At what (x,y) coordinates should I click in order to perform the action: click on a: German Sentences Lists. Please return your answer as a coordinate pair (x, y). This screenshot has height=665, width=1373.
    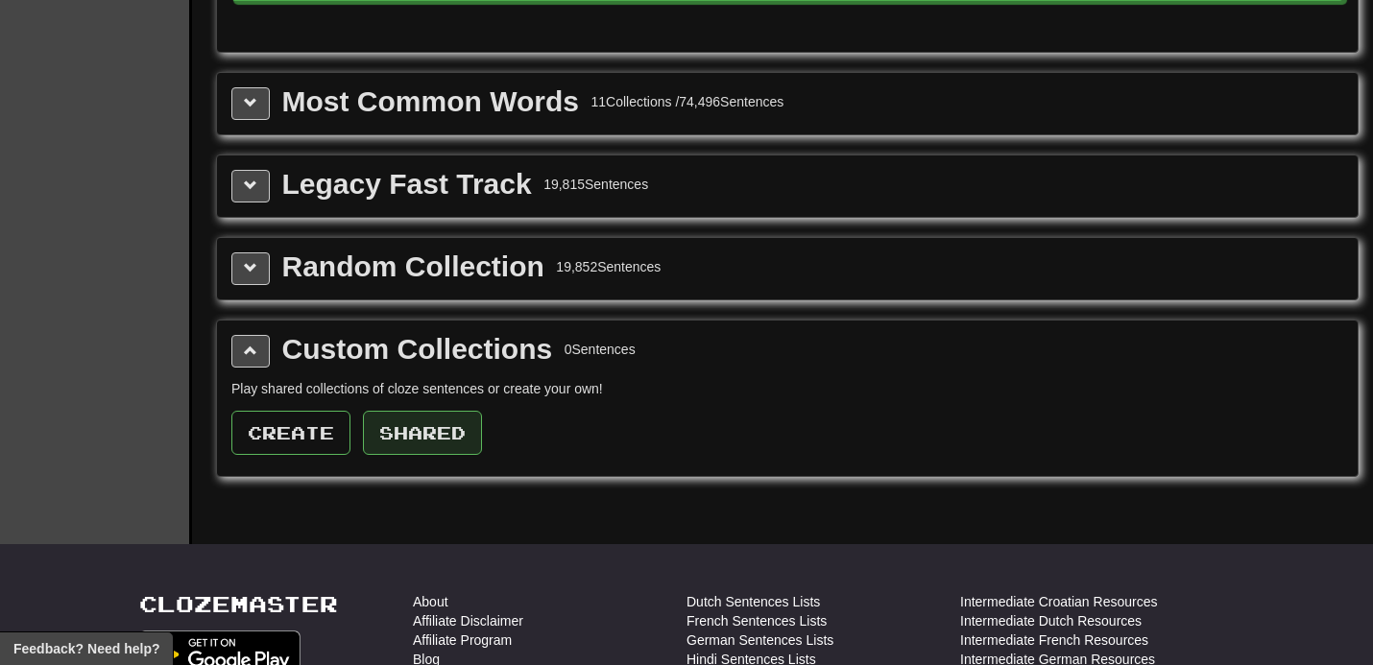
    Looking at the image, I should click on (760, 640).